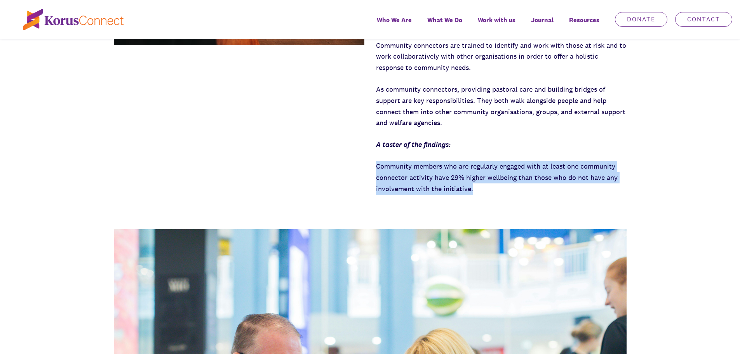  I want to click on a: Who We Are, so click(394, 25).